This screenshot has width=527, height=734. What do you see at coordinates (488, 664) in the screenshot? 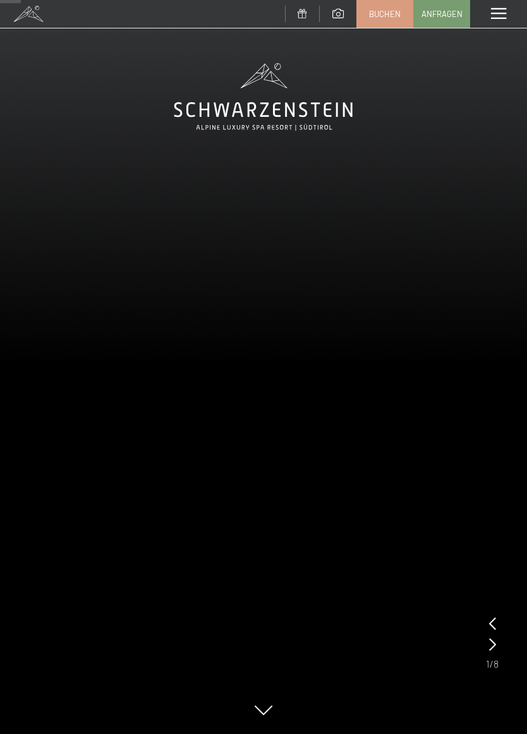
I see `span: 1` at bounding box center [488, 664].